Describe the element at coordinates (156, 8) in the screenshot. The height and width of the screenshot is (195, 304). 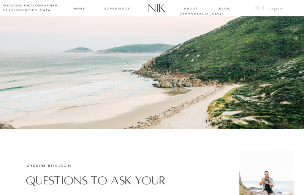
I see `a: Nik` at that location.